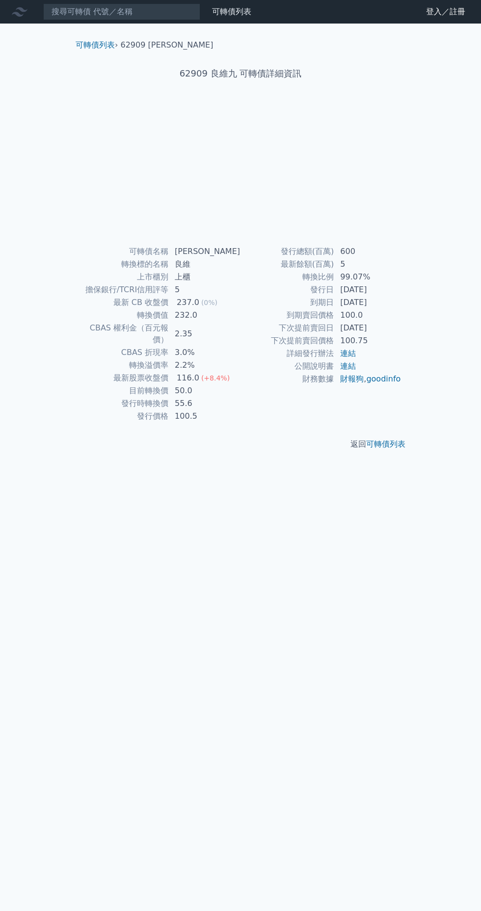 The image size is (481, 911). I want to click on td: 轉換溢價率, so click(124, 365).